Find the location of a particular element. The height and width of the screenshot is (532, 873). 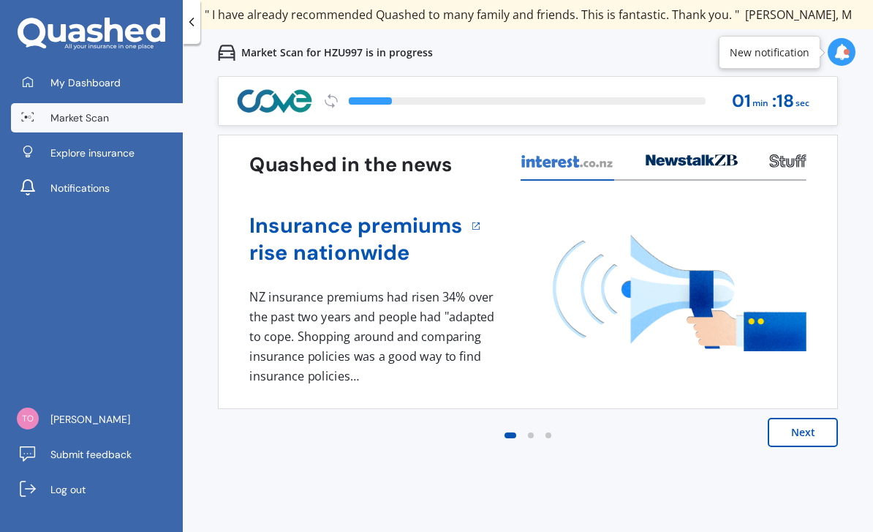

a: Insurance premiums is located at coordinates (355, 225).